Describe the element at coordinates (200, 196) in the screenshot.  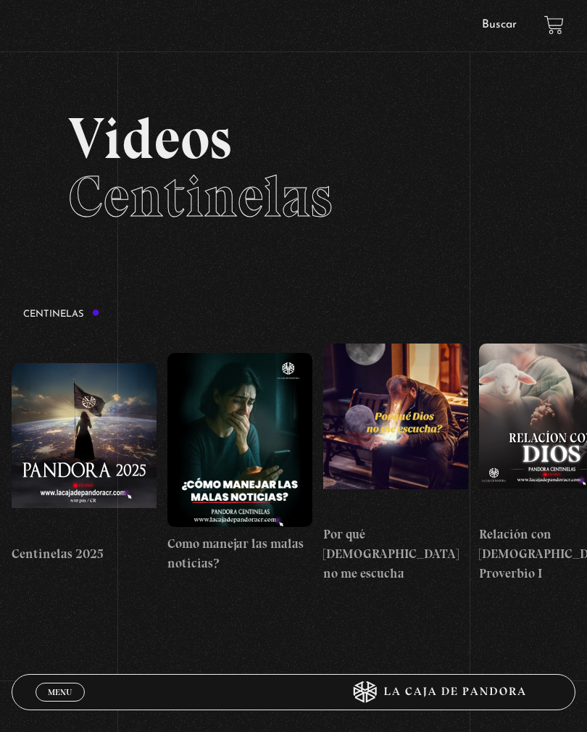
I see `span: Centinelas` at that location.